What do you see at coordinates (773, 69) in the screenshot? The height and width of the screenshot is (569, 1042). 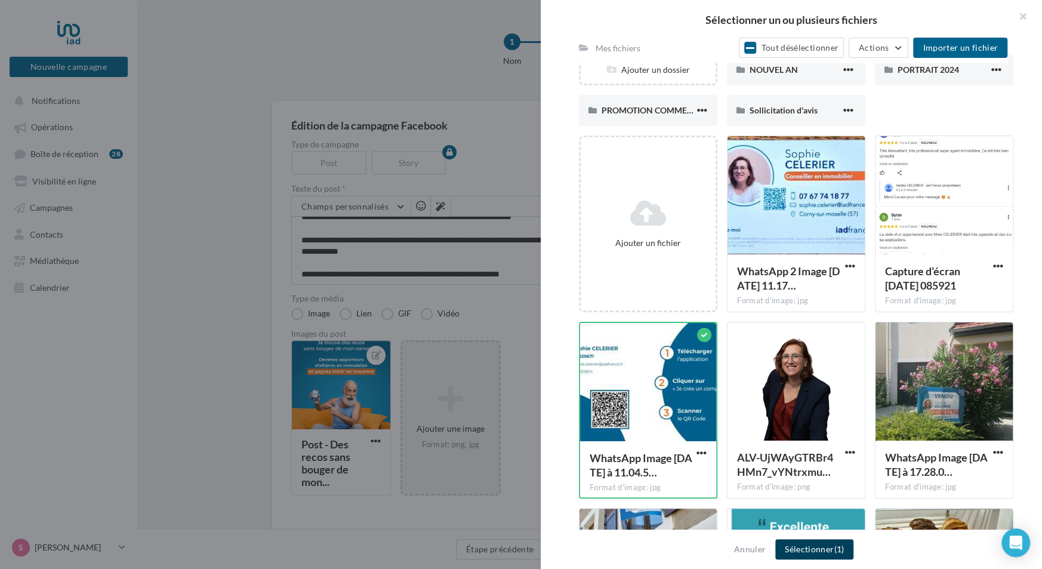 I see `span: NOUVEL AN` at bounding box center [773, 69].